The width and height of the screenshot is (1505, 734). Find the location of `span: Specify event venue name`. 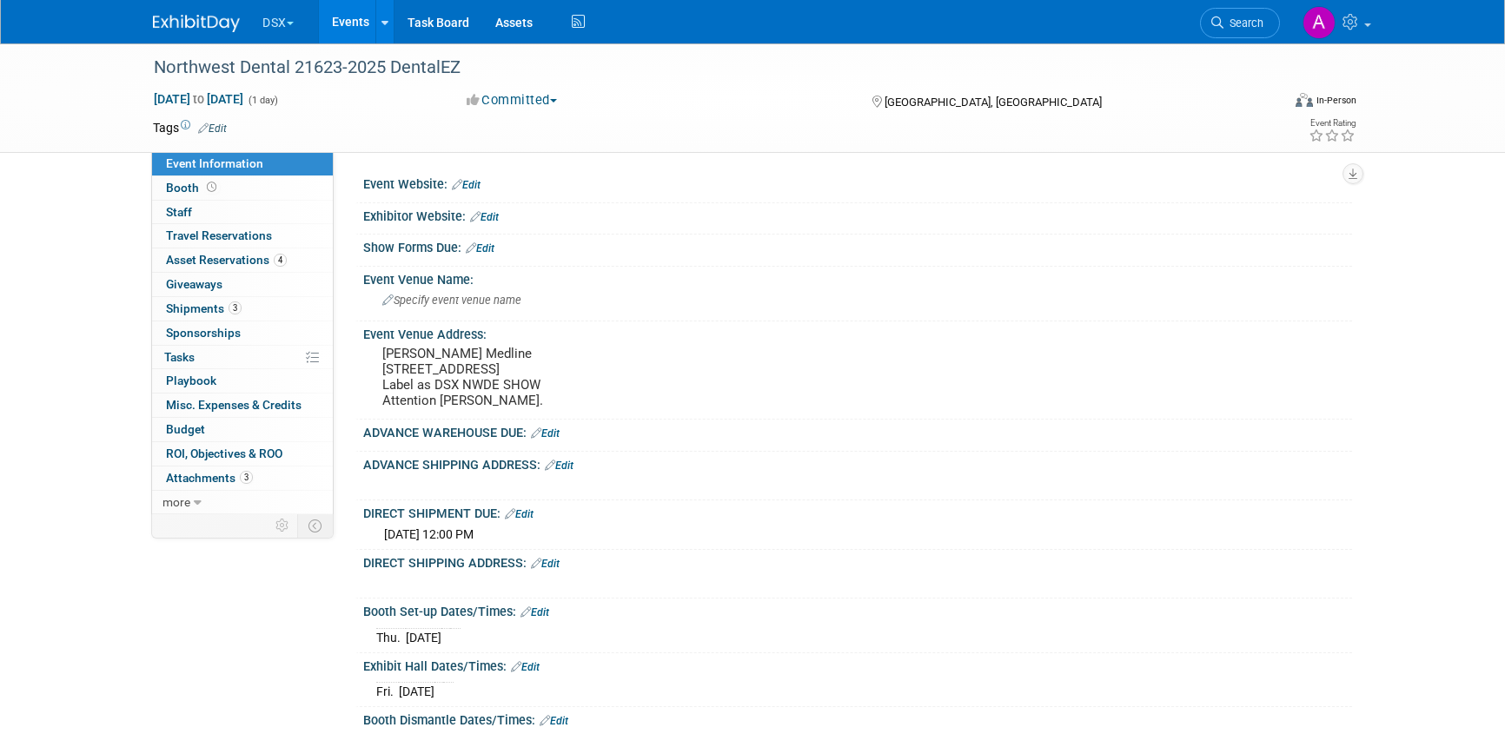

span: Specify event venue name is located at coordinates (452, 300).